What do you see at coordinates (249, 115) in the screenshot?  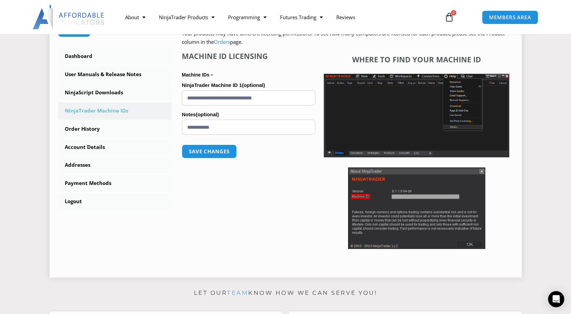 I see `label: Notes` at bounding box center [249, 115].